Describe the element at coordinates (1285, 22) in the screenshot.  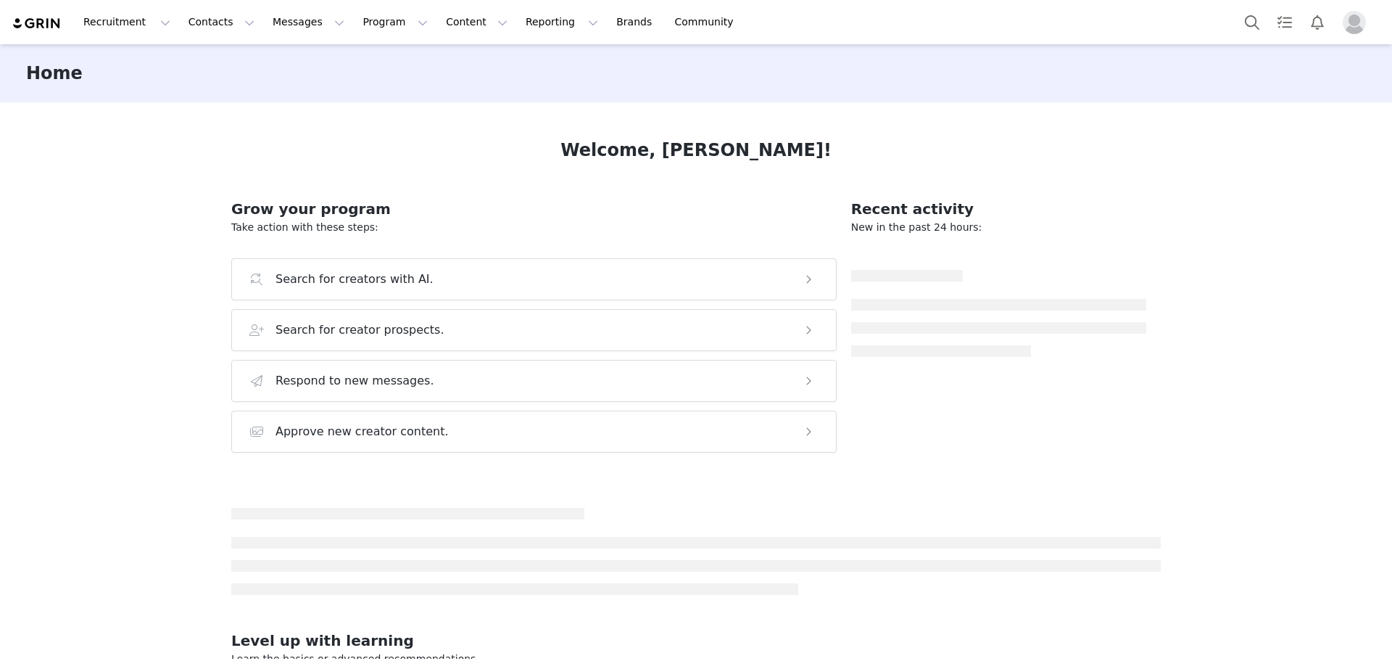
I see `a: Tasks` at that location.